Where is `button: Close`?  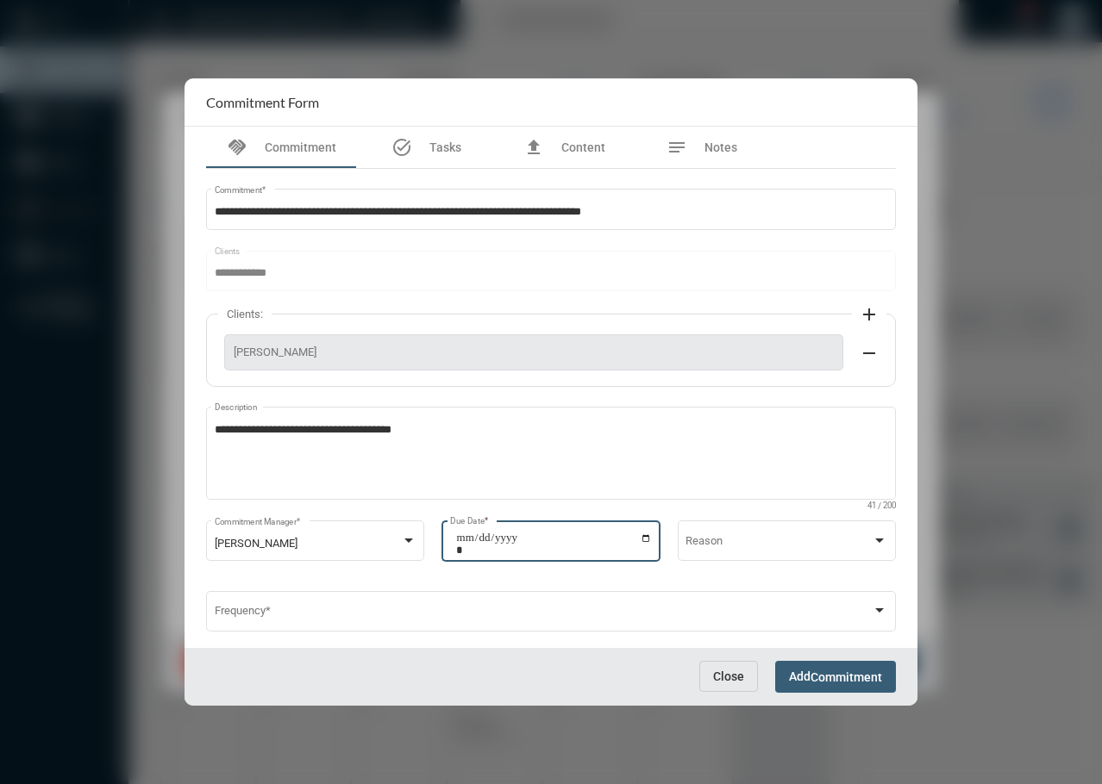
button: Close is located at coordinates (728, 677).